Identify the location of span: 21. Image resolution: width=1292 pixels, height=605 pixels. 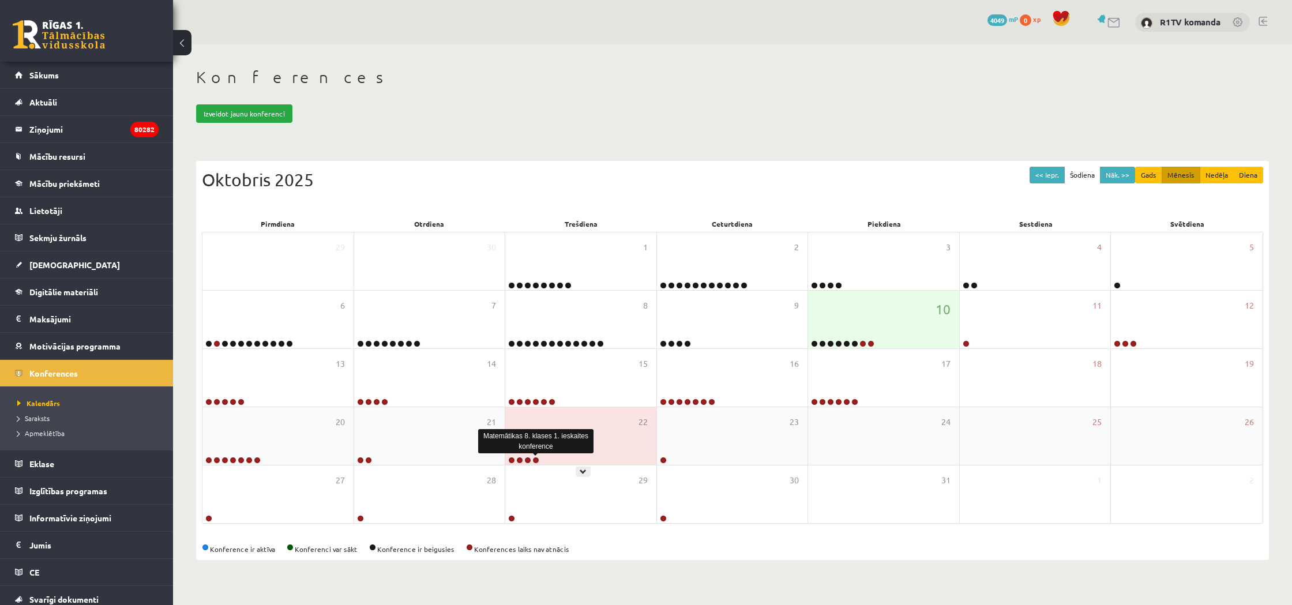
(491, 422).